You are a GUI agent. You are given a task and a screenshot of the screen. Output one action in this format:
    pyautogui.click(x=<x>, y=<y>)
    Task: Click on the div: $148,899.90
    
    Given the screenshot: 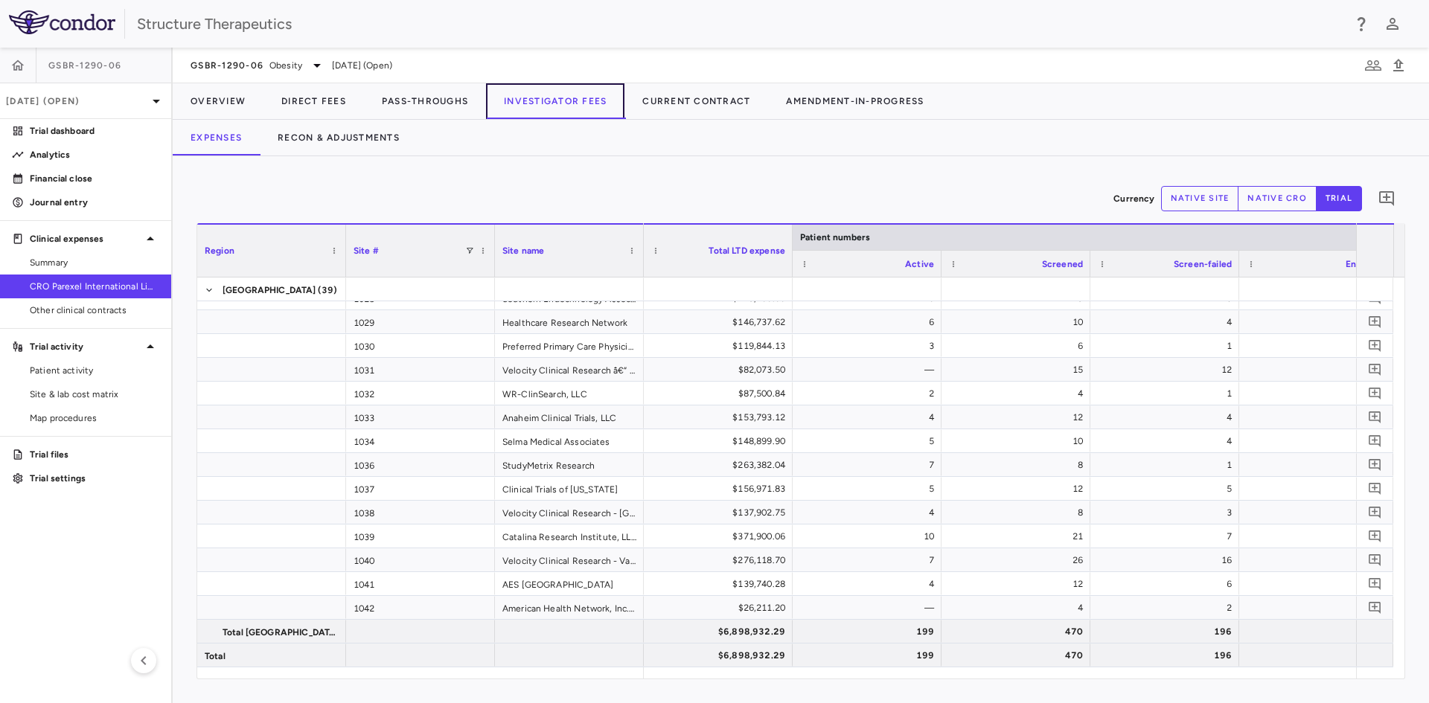 What is the action you would take?
    pyautogui.click(x=721, y=441)
    